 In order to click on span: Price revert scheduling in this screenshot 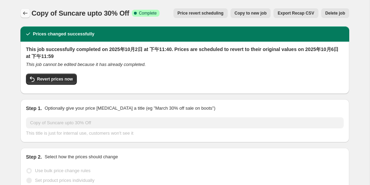, I will do `click(201, 13)`.